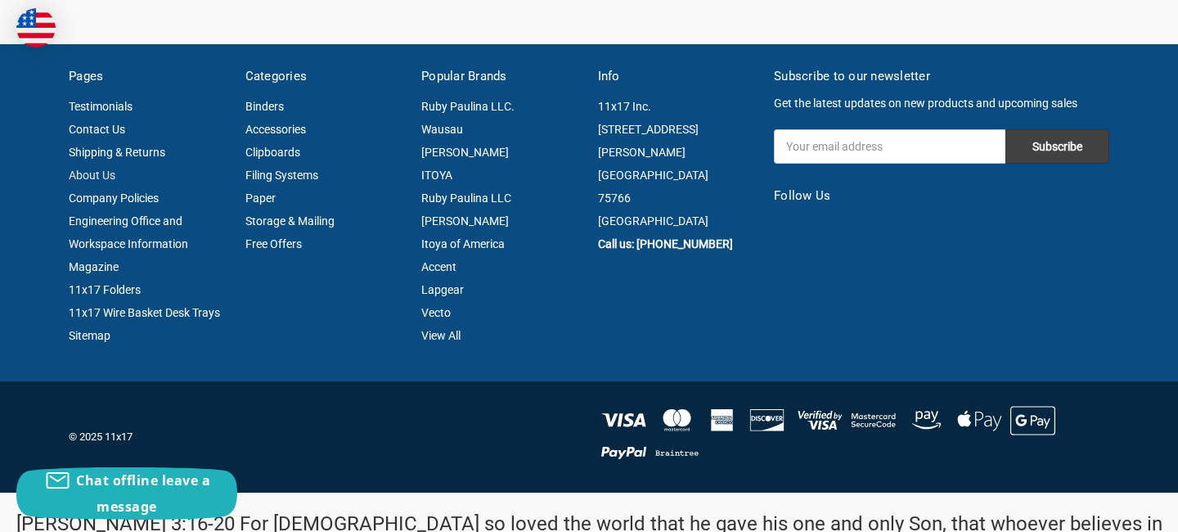 The height and width of the screenshot is (532, 1178). What do you see at coordinates (143, 493) in the screenshot?
I see `span: Chat offline leave a message` at bounding box center [143, 493].